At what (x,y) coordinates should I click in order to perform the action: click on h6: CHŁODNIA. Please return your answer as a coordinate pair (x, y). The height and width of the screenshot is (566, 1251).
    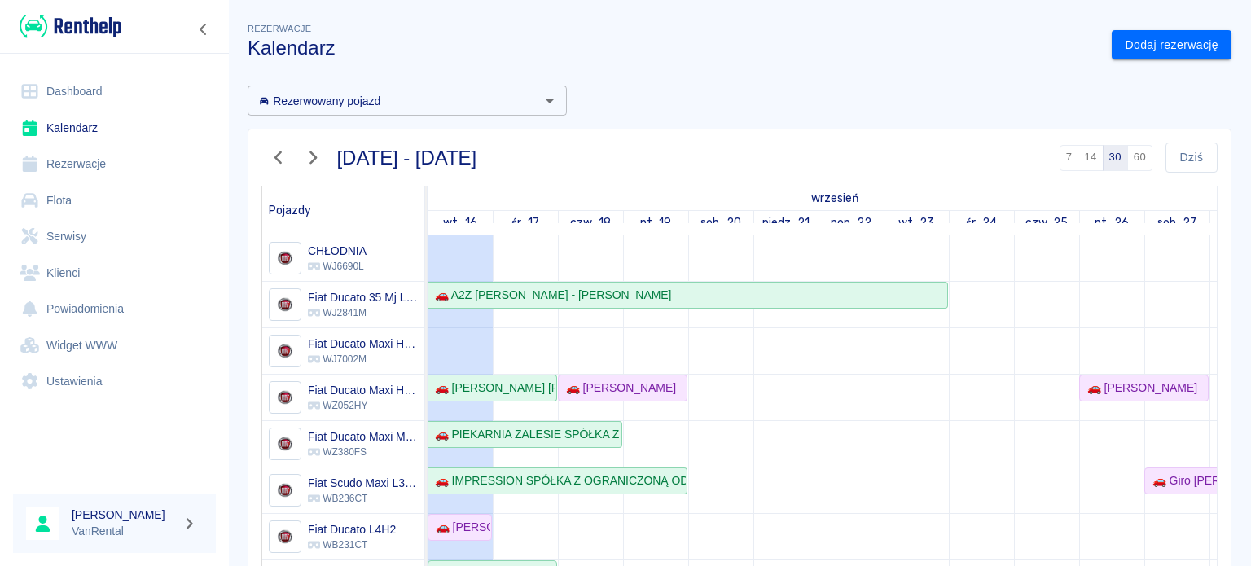
    Looking at the image, I should click on (337, 251).